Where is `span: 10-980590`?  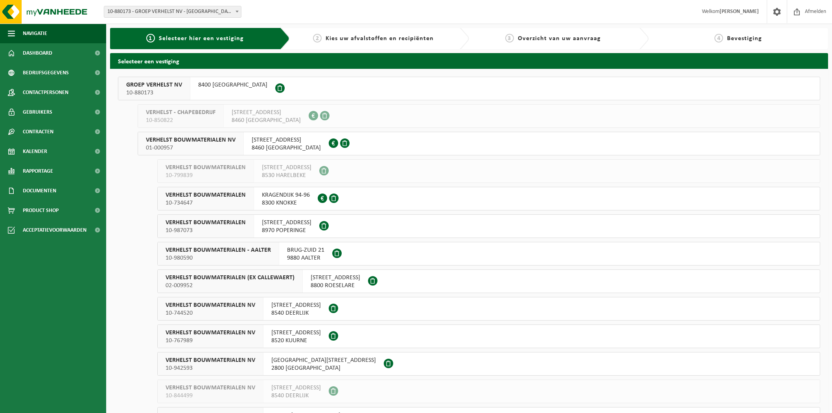 span: 10-980590 is located at coordinates (218, 258).